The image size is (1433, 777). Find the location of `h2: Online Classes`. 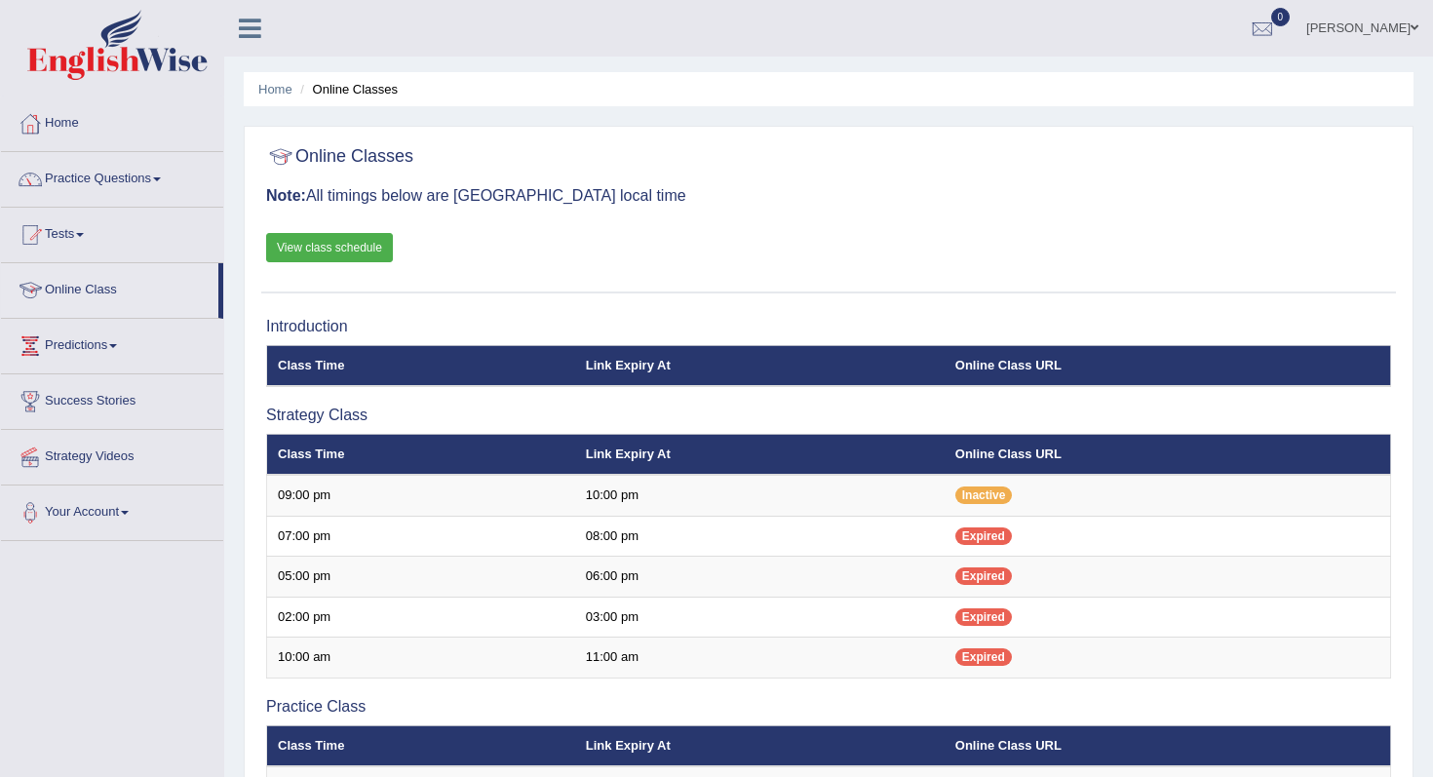

h2: Online Classes is located at coordinates (339, 157).